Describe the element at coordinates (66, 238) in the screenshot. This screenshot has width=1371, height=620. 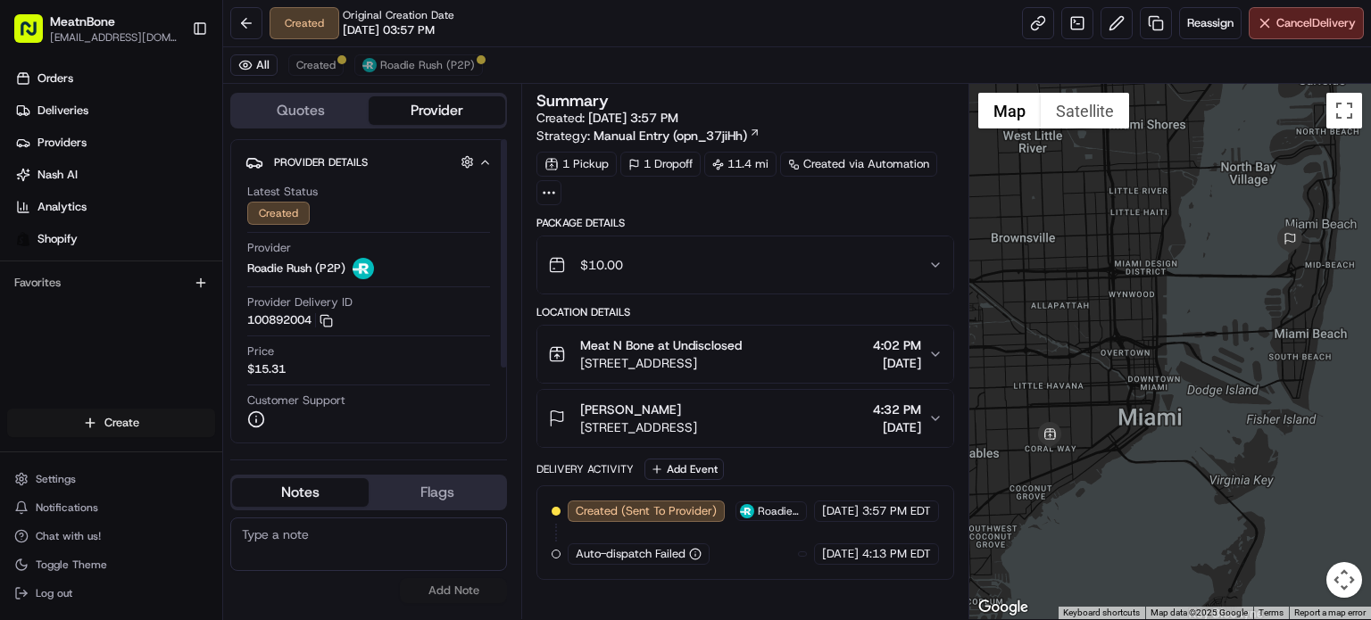
I see `div: Past conversations` at that location.